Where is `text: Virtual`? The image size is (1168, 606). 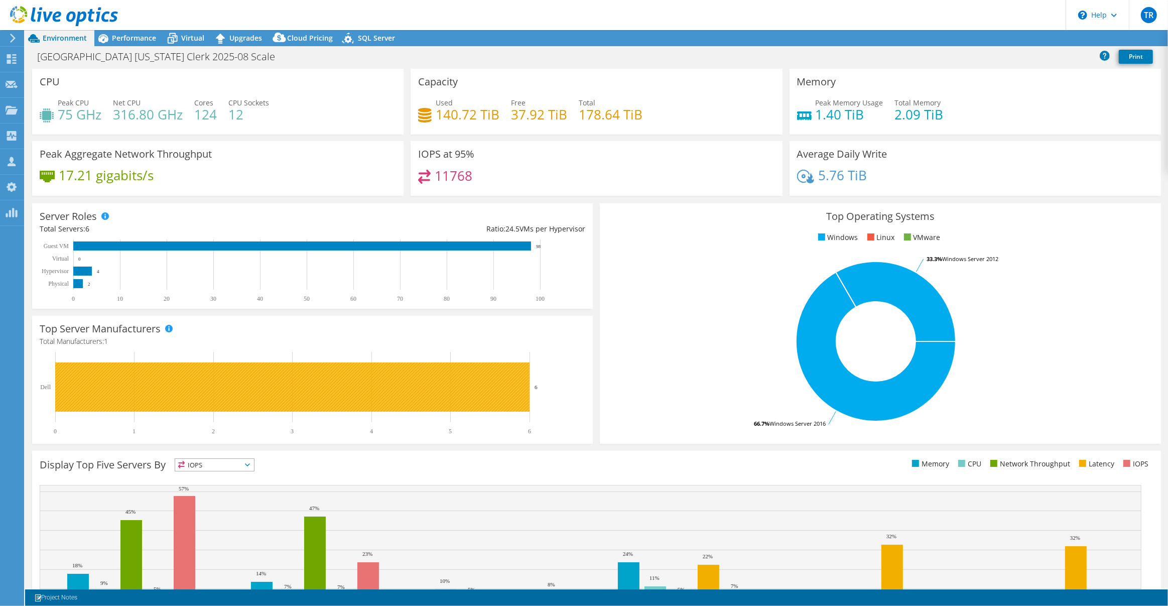 text: Virtual is located at coordinates (61, 258).